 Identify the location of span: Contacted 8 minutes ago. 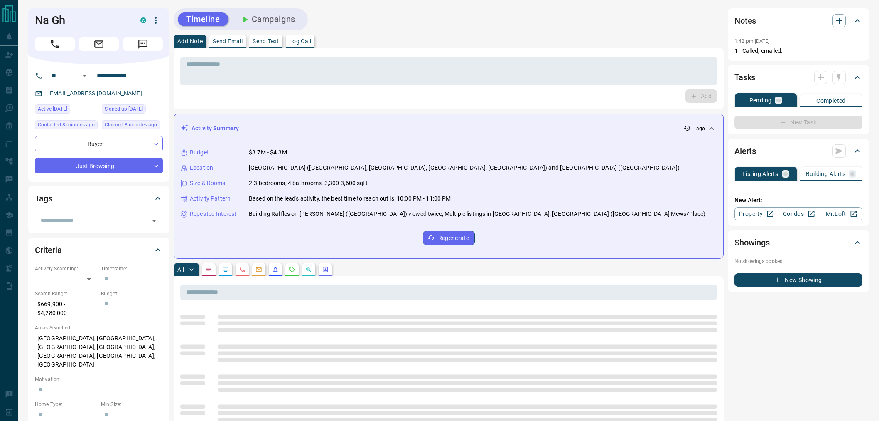
(66, 125).